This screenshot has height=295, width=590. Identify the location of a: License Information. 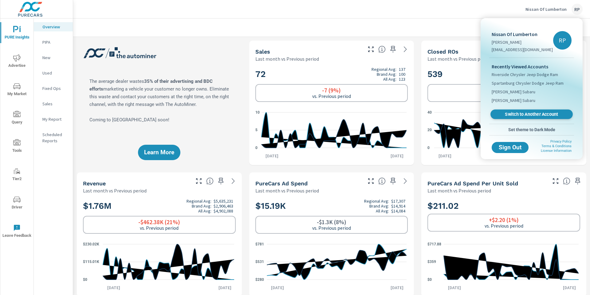
(557, 150).